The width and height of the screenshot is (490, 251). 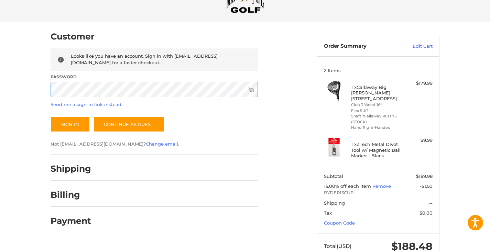 What do you see at coordinates (70, 195) in the screenshot?
I see `h2: Billing` at bounding box center [70, 195].